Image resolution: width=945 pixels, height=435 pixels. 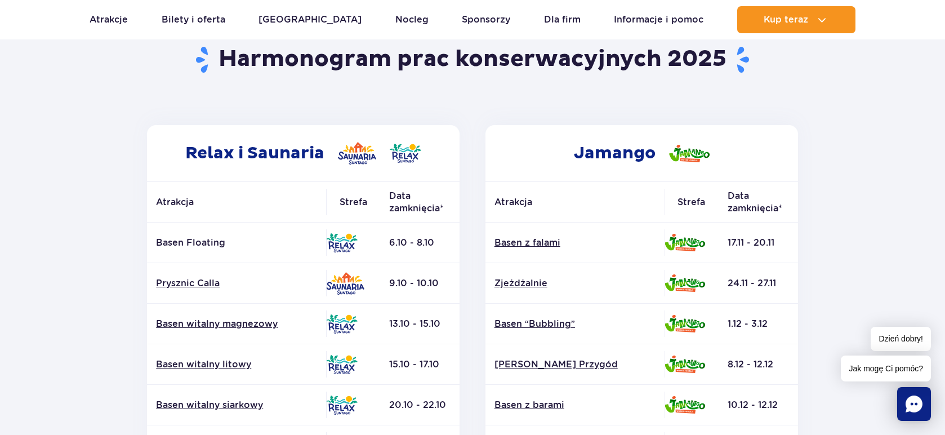 What do you see at coordinates (419, 283) in the screenshot?
I see `td: 9.10 - 10.10` at bounding box center [419, 283].